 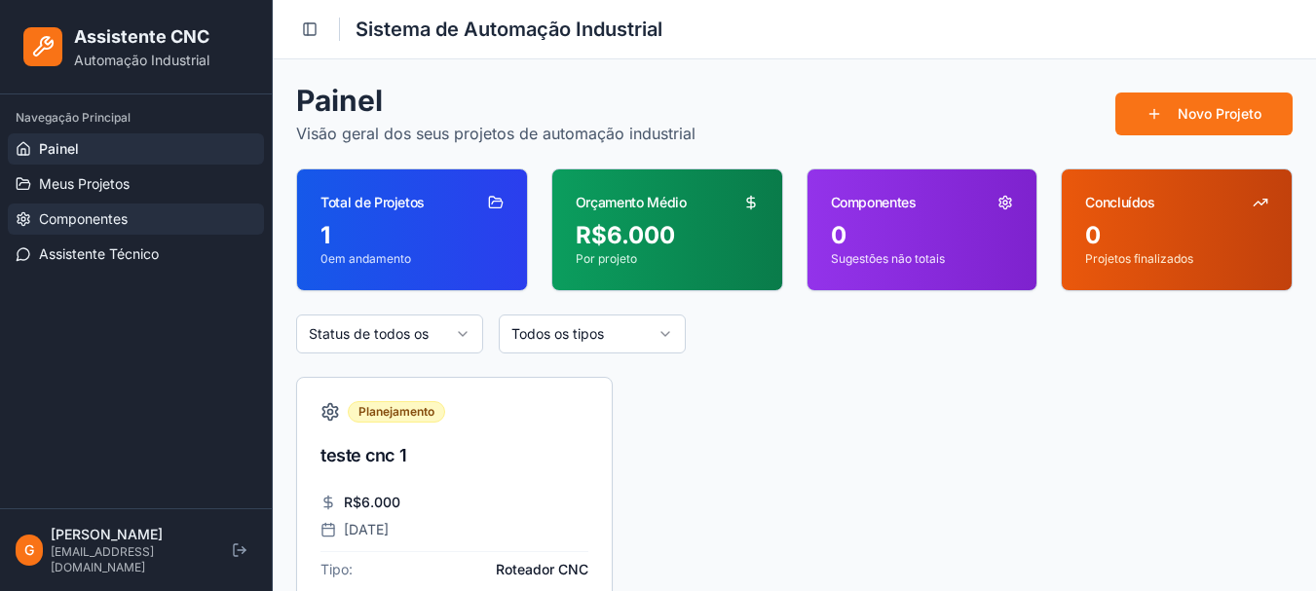 I want to click on font: Meus Projetos, so click(x=84, y=183).